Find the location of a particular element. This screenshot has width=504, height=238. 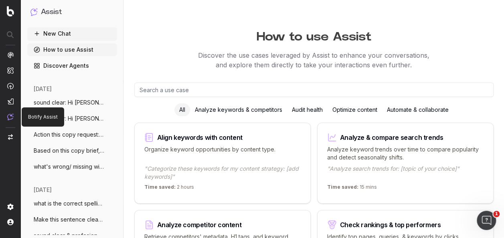

img: Switch project is located at coordinates (10, 137).